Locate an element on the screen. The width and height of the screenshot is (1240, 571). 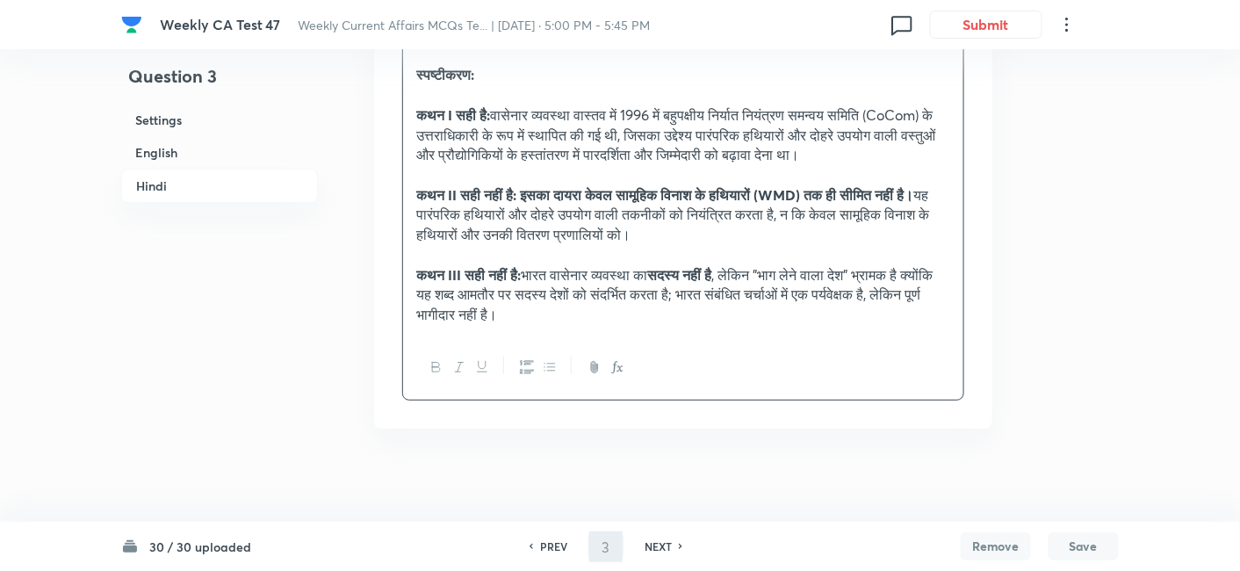
h6: 30 / 30 uploaded is located at coordinates (200, 546).